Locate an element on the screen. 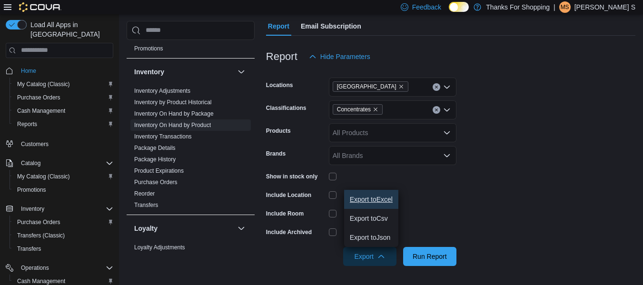 This screenshot has height=285, width=643. label: Locations is located at coordinates (279, 85).